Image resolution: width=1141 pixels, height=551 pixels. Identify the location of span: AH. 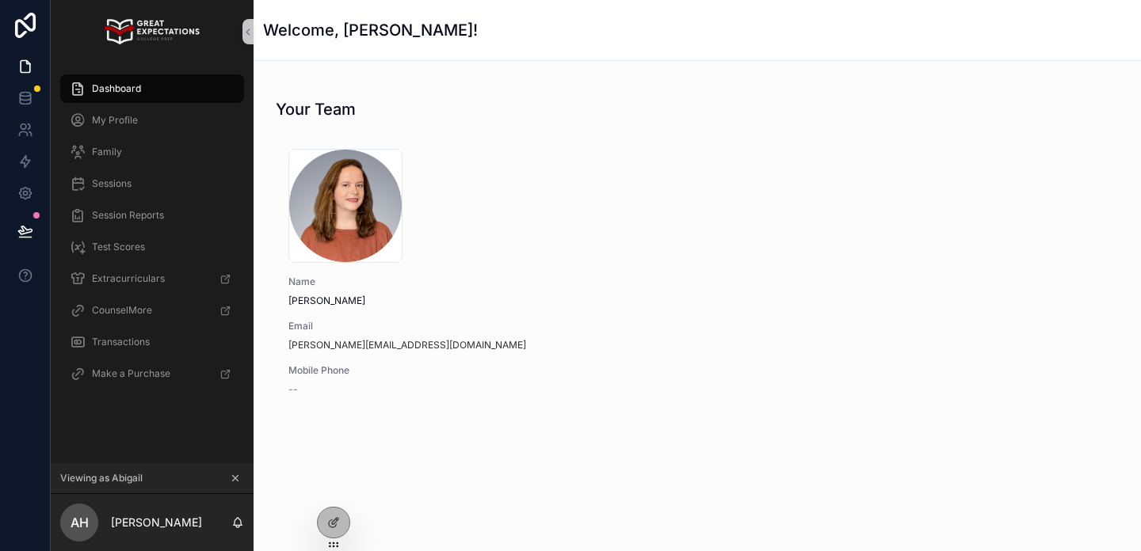
(79, 523).